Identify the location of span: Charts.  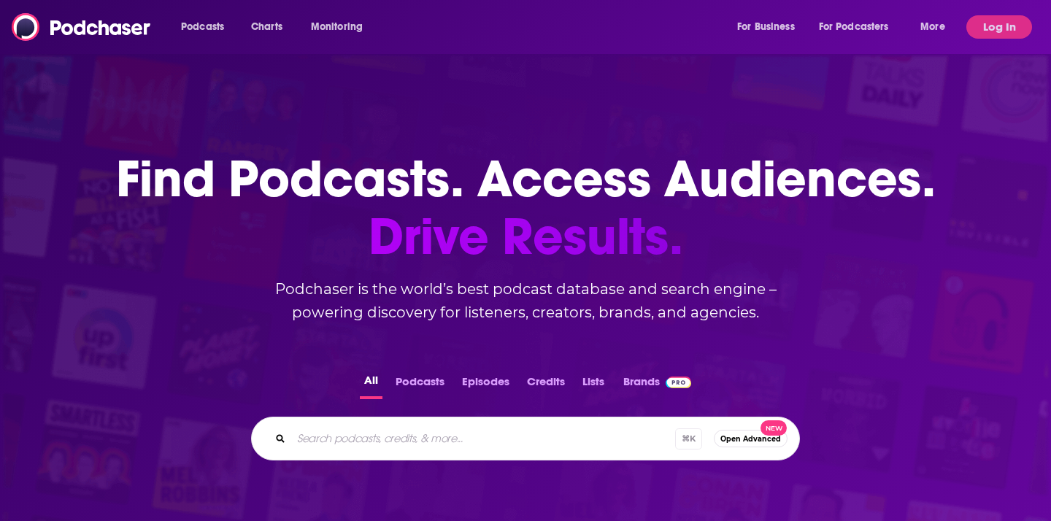
(266, 27).